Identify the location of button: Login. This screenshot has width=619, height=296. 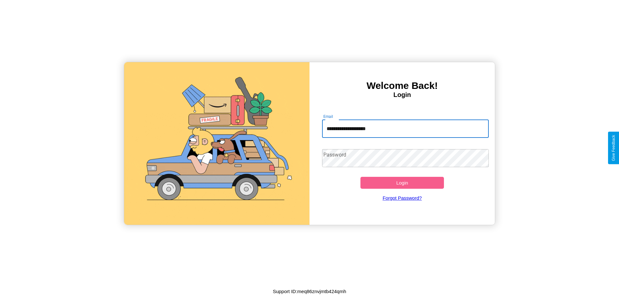
(402, 183).